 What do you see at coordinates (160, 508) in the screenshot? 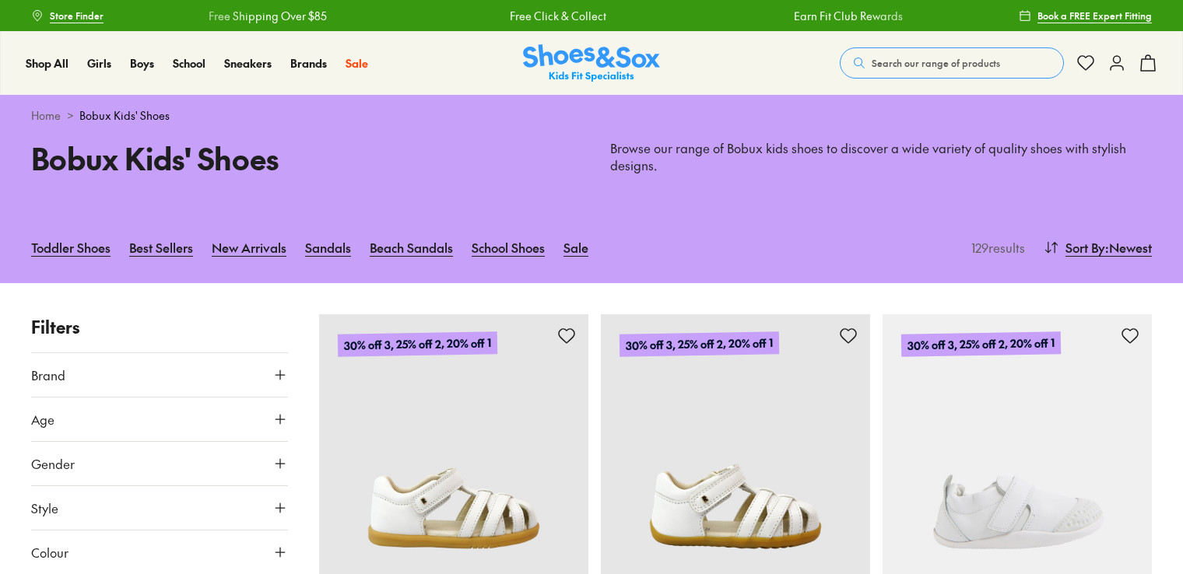
I see `button: Style` at bounding box center [160, 508].